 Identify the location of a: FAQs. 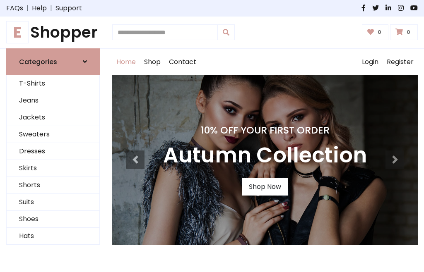
(14, 8).